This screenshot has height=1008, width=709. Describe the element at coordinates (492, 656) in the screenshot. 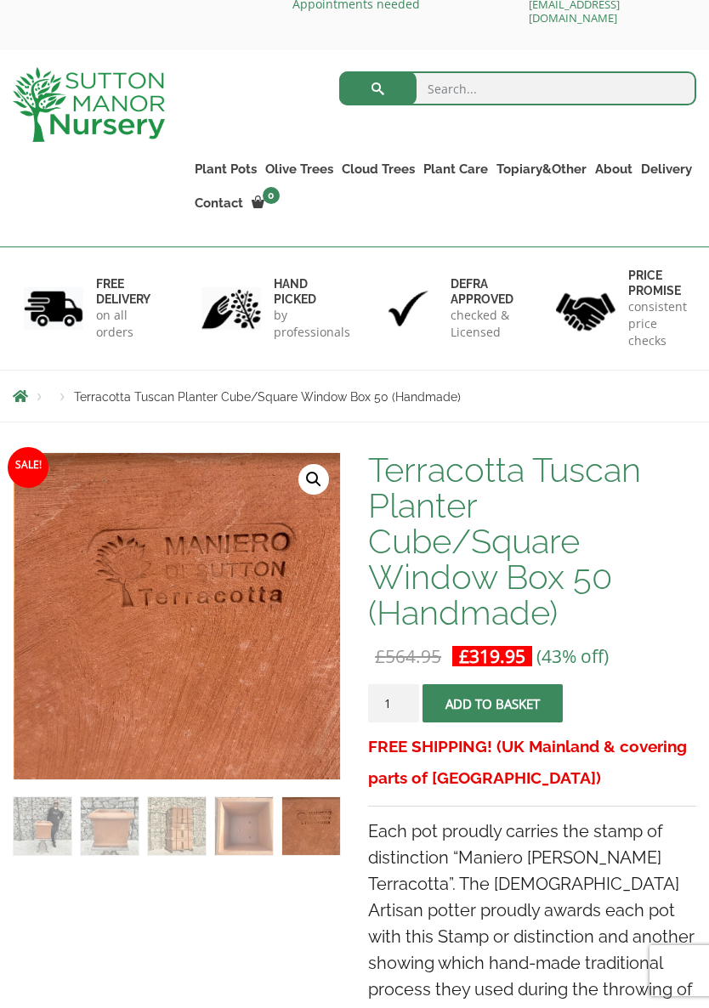

I see `bdi: 319.95` at that location.